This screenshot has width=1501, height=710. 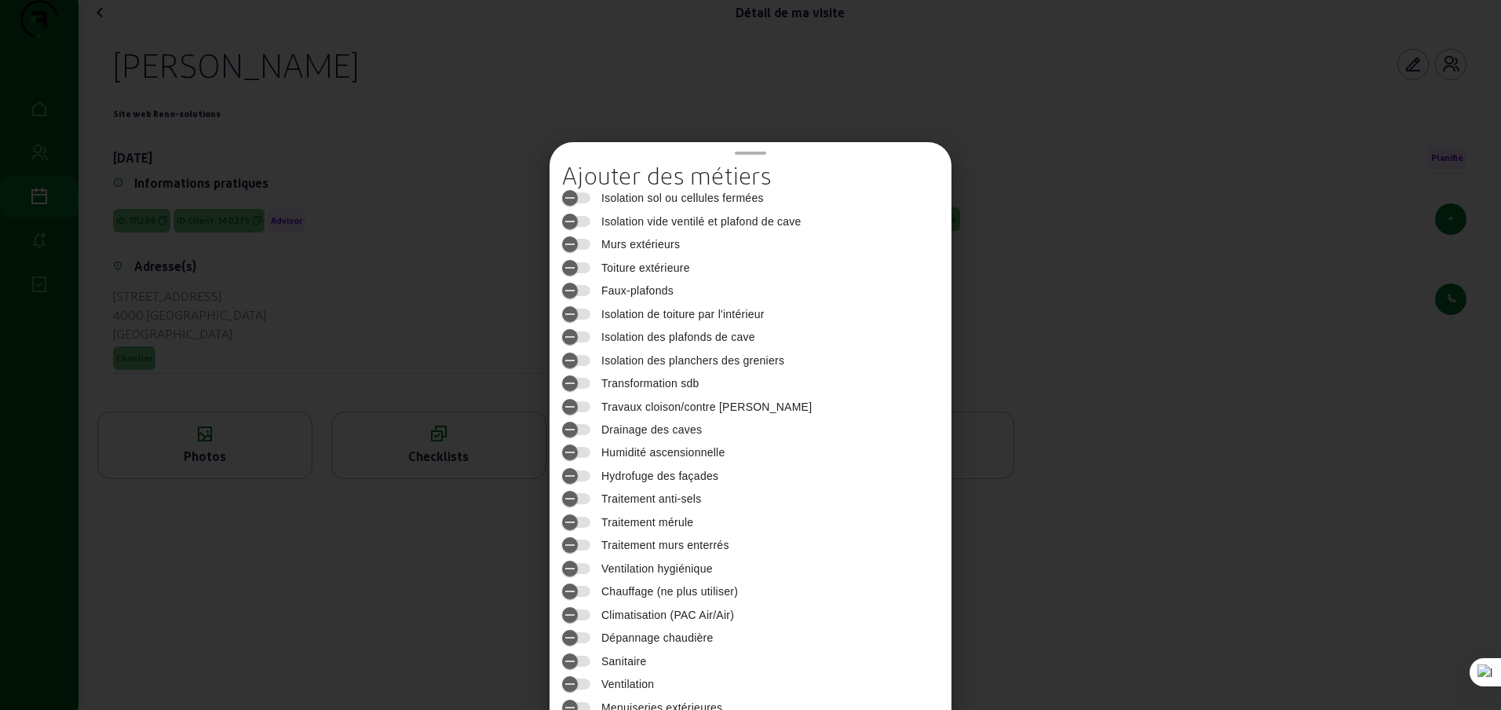 What do you see at coordinates (646, 383) in the screenshot?
I see `span: Transformation sdb` at bounding box center [646, 383].